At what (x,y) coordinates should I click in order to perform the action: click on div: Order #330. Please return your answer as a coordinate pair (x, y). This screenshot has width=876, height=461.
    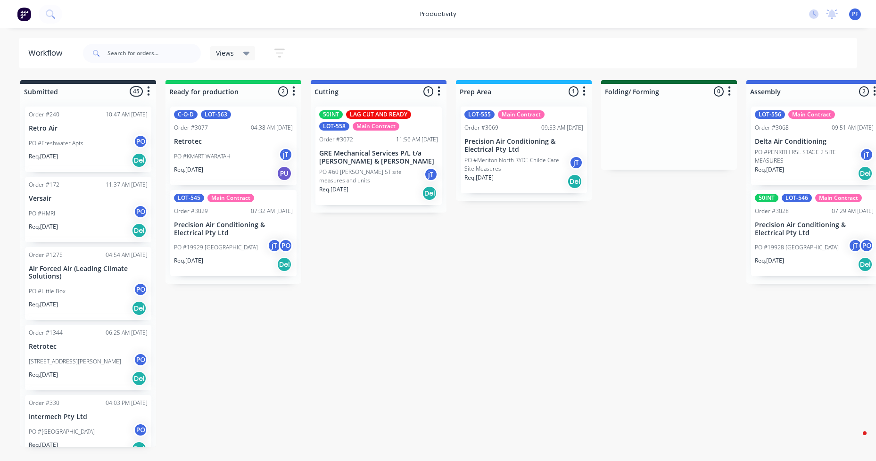
    Looking at the image, I should click on (44, 403).